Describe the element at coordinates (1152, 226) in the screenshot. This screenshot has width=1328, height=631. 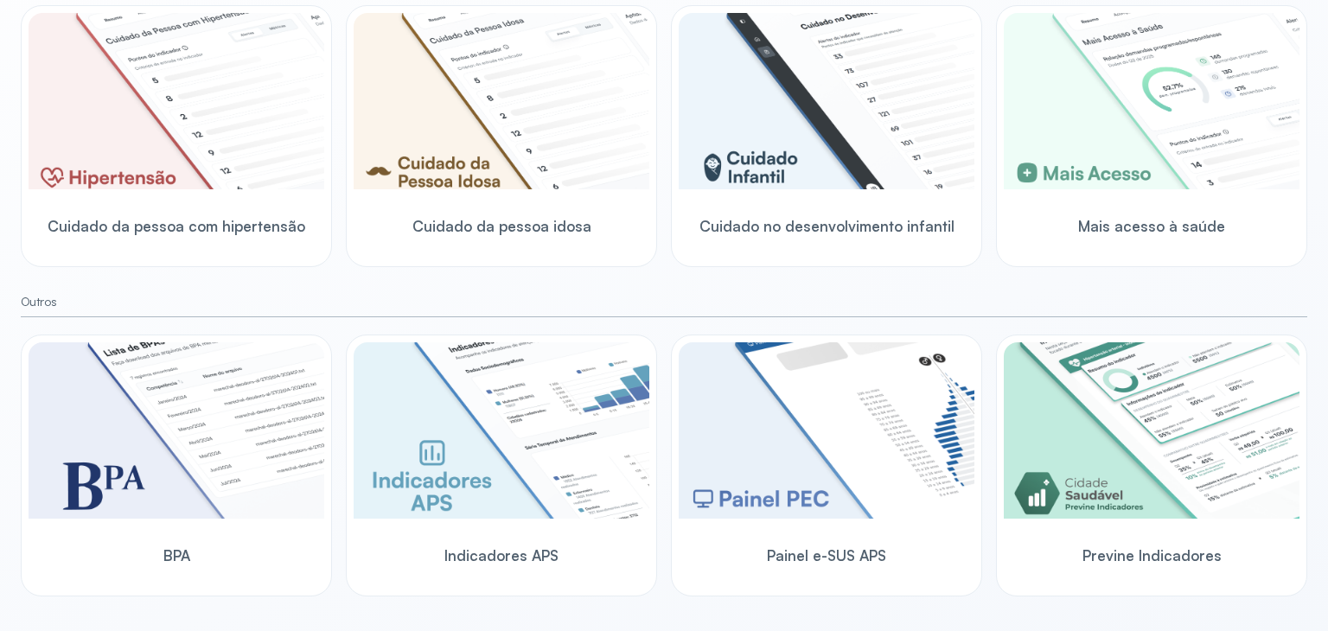
I see `span: Mais acesso à saúde` at that location.